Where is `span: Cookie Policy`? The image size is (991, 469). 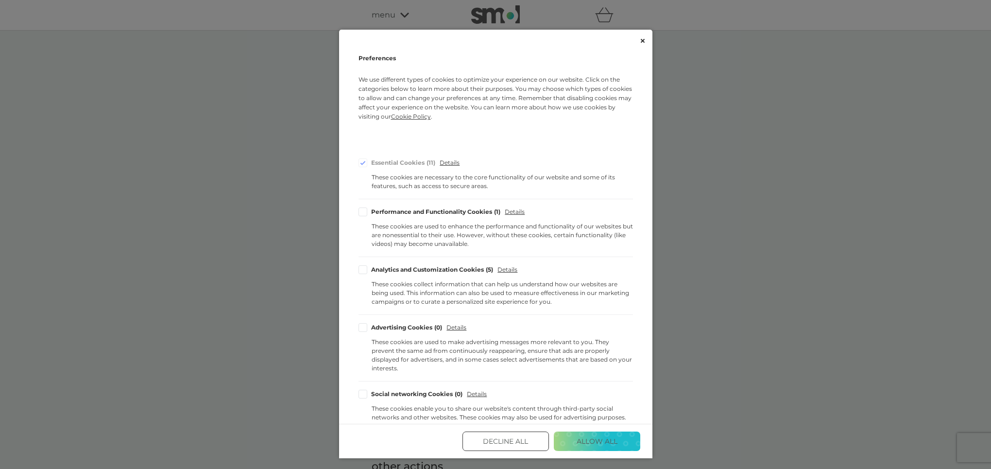
span: Cookie Policy is located at coordinates (411, 116).